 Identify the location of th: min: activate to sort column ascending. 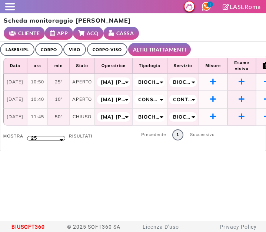
(58, 65).